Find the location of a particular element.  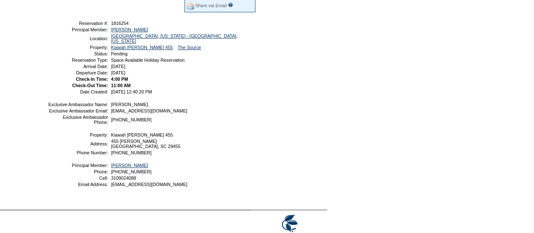

td: Date Created: is located at coordinates (78, 92).